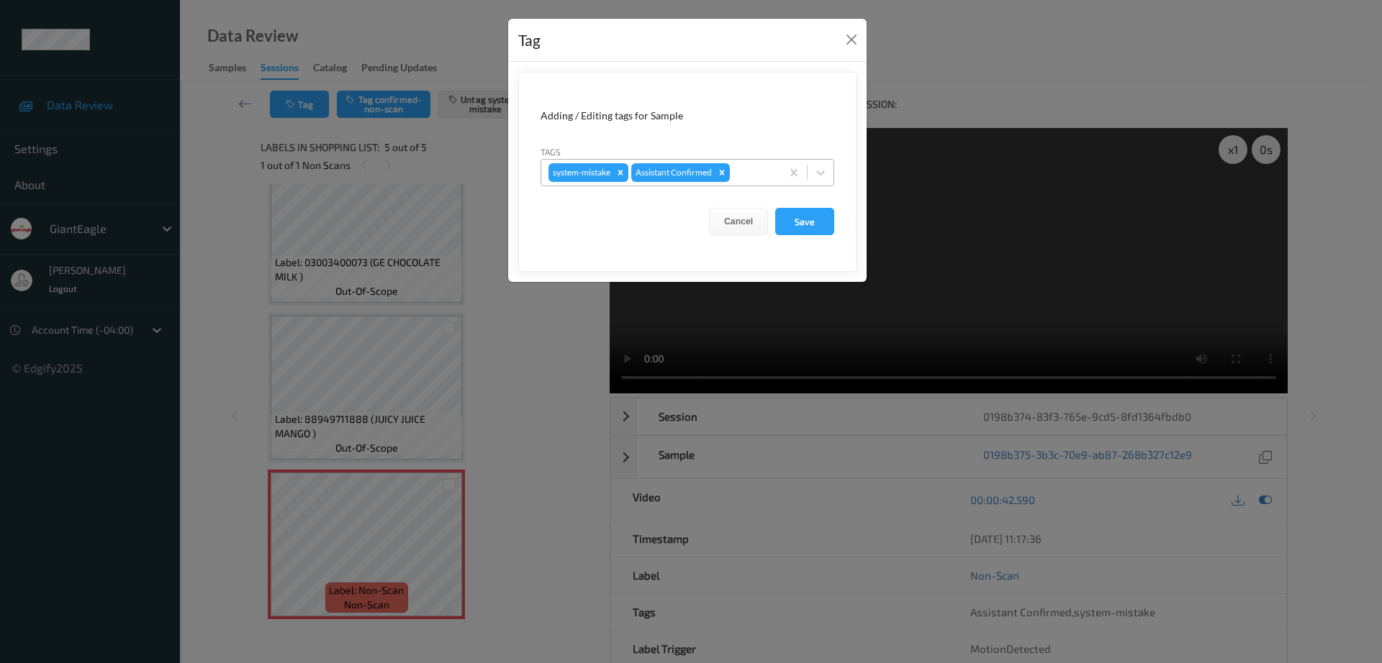 The width and height of the screenshot is (1382, 663). What do you see at coordinates (672, 173) in the screenshot?
I see `div: Assistant Confirmed` at bounding box center [672, 173].